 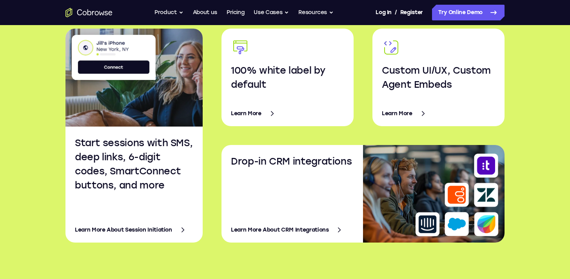 What do you see at coordinates (295, 230) in the screenshot?
I see `a: Learn More About CRM Integrations` at bounding box center [295, 230].